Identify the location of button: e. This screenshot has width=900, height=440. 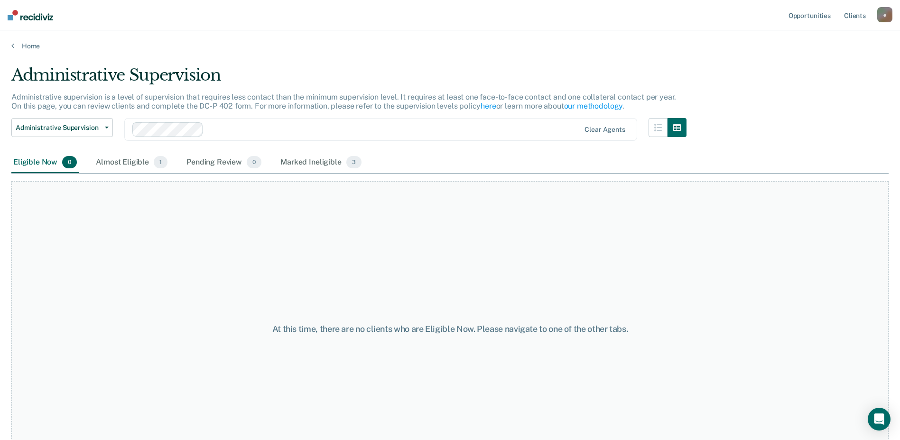
(884, 15).